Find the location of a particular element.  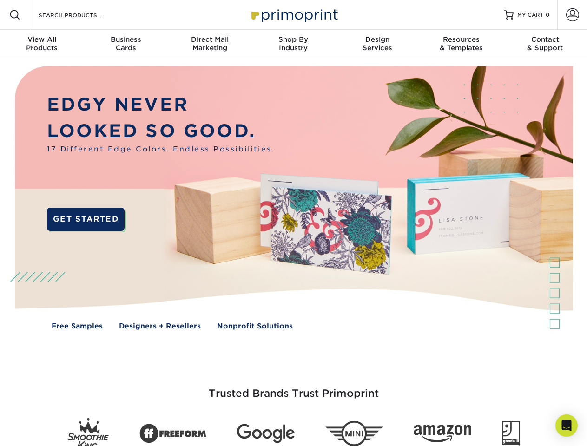

a: DesignServices is located at coordinates (377, 45).